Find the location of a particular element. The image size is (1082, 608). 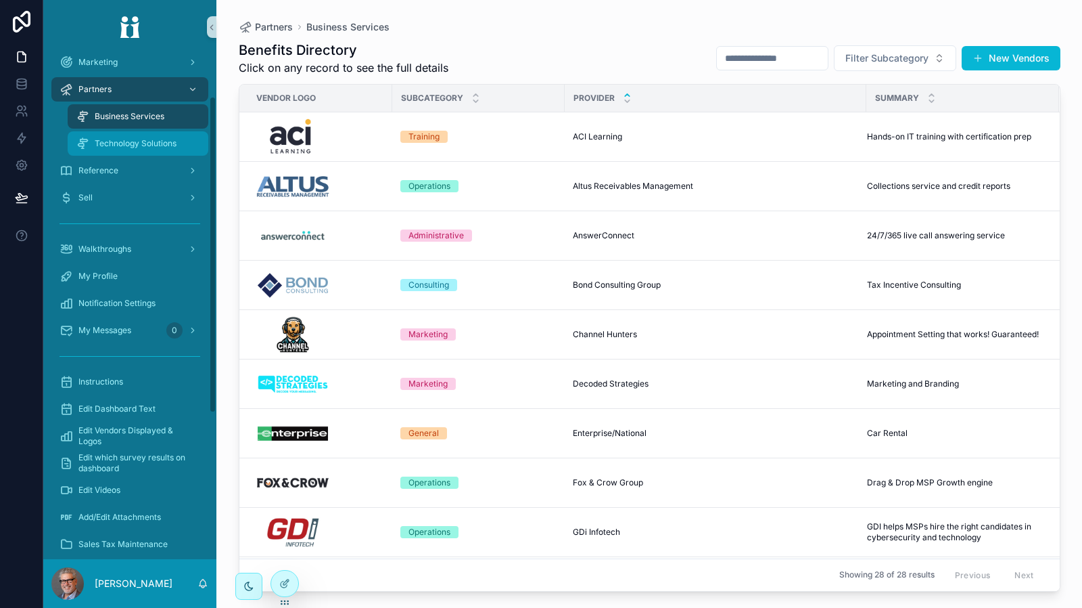

span: AnswerConnect is located at coordinates (603, 235).